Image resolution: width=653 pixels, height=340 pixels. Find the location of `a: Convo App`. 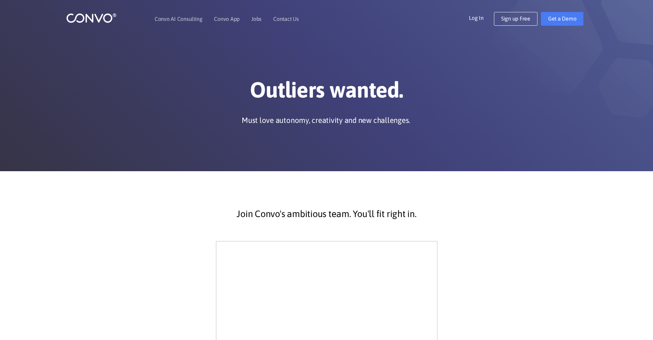

a: Convo App is located at coordinates (226, 19).